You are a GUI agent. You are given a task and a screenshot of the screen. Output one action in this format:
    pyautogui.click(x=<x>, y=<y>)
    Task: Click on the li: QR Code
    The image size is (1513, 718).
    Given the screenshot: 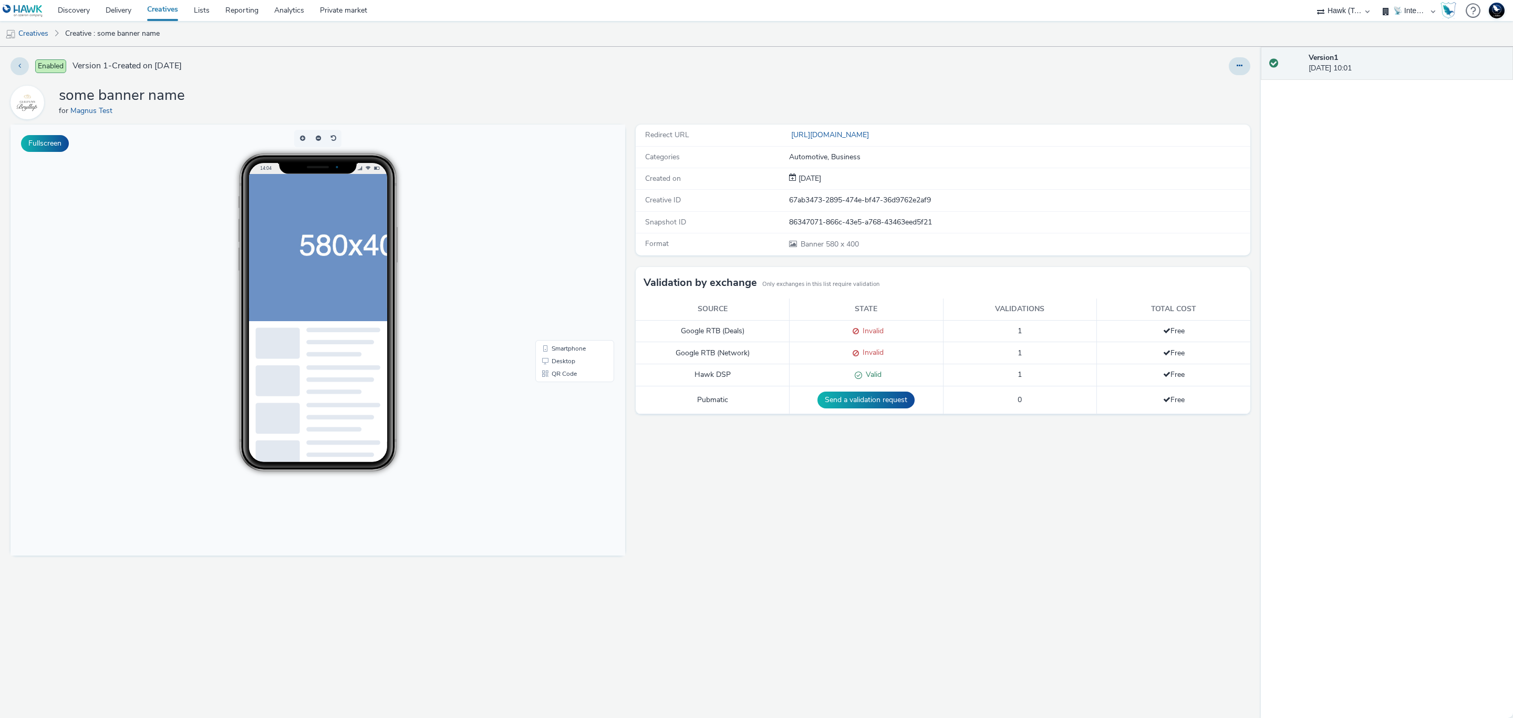 What is the action you would take?
    pyautogui.click(x=564, y=249)
    